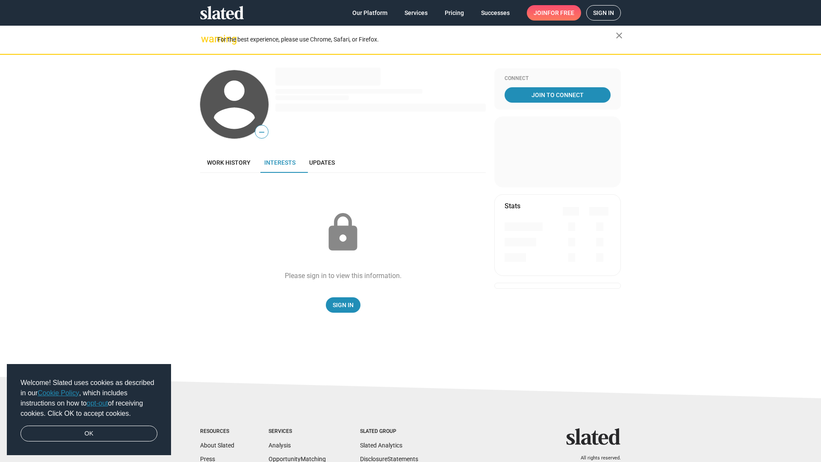 This screenshot has height=462, width=821. Describe the element at coordinates (343, 305) in the screenshot. I see `span: Sign In` at that location.